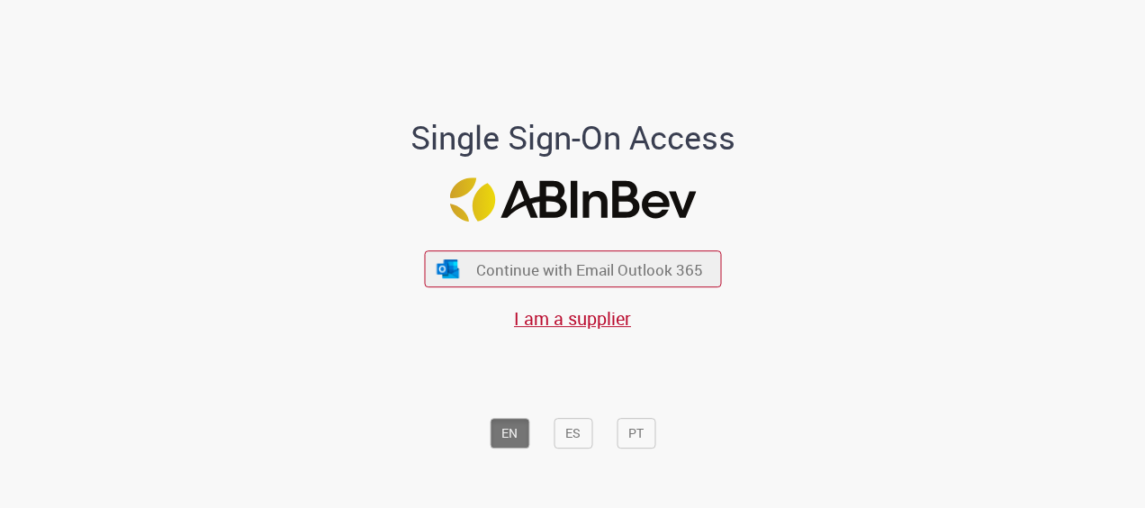 Image resolution: width=1145 pixels, height=508 pixels. I want to click on span: Continue with Email Outlook 365, so click(590, 269).